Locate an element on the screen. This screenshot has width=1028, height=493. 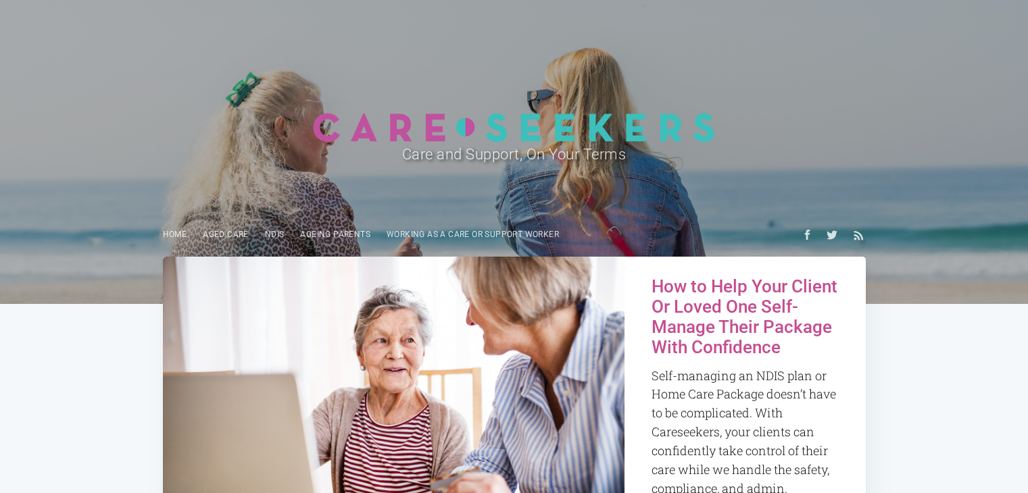
a: Ageing parents is located at coordinates (335, 235).